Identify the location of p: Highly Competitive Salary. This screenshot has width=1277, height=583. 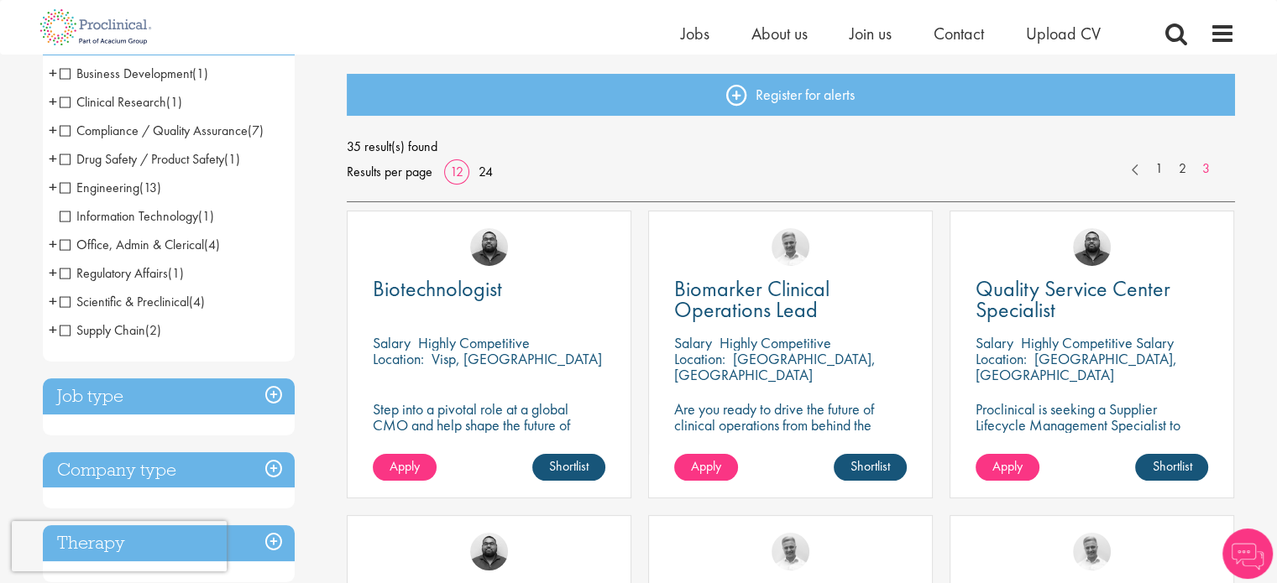
(1097, 342).